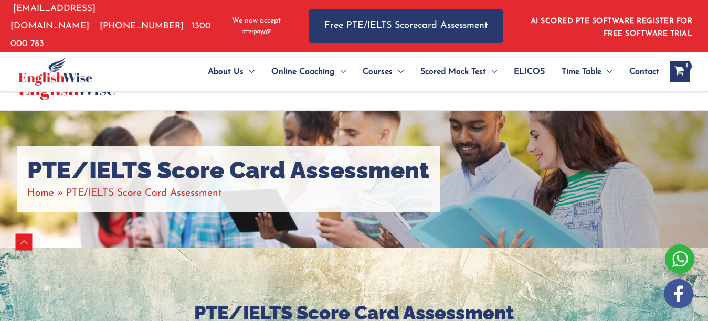 Image resolution: width=708 pixels, height=321 pixels. Describe the element at coordinates (611, 27) in the screenshot. I see `a: AI SCORED PTE SOFTWARE REGISTER FOR FREE SOFTWARE TRIAL` at that location.